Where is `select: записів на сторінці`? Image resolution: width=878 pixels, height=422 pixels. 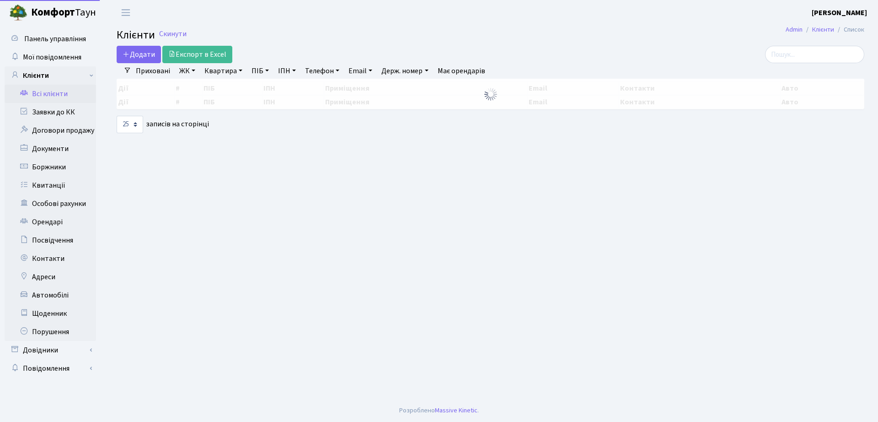 select: записів на сторінці is located at coordinates (130, 124).